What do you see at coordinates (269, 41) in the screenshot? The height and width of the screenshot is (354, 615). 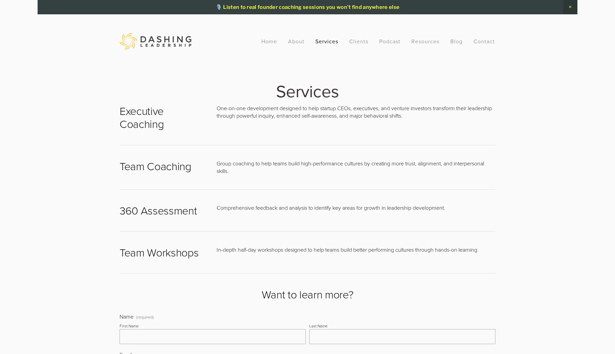 I see `a: Home` at bounding box center [269, 41].